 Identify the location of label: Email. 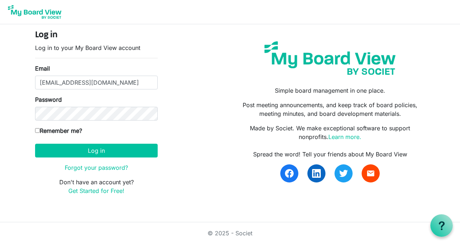
(42, 68).